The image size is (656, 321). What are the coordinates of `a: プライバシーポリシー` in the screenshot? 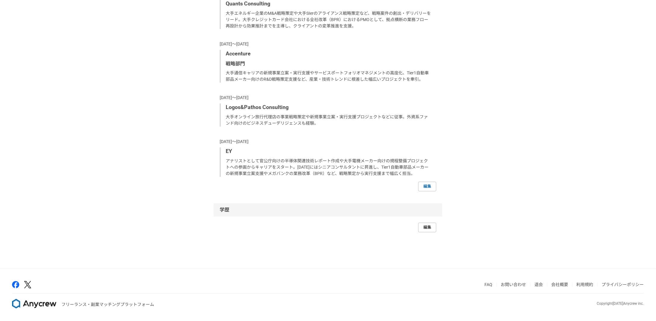 It's located at (623, 285).